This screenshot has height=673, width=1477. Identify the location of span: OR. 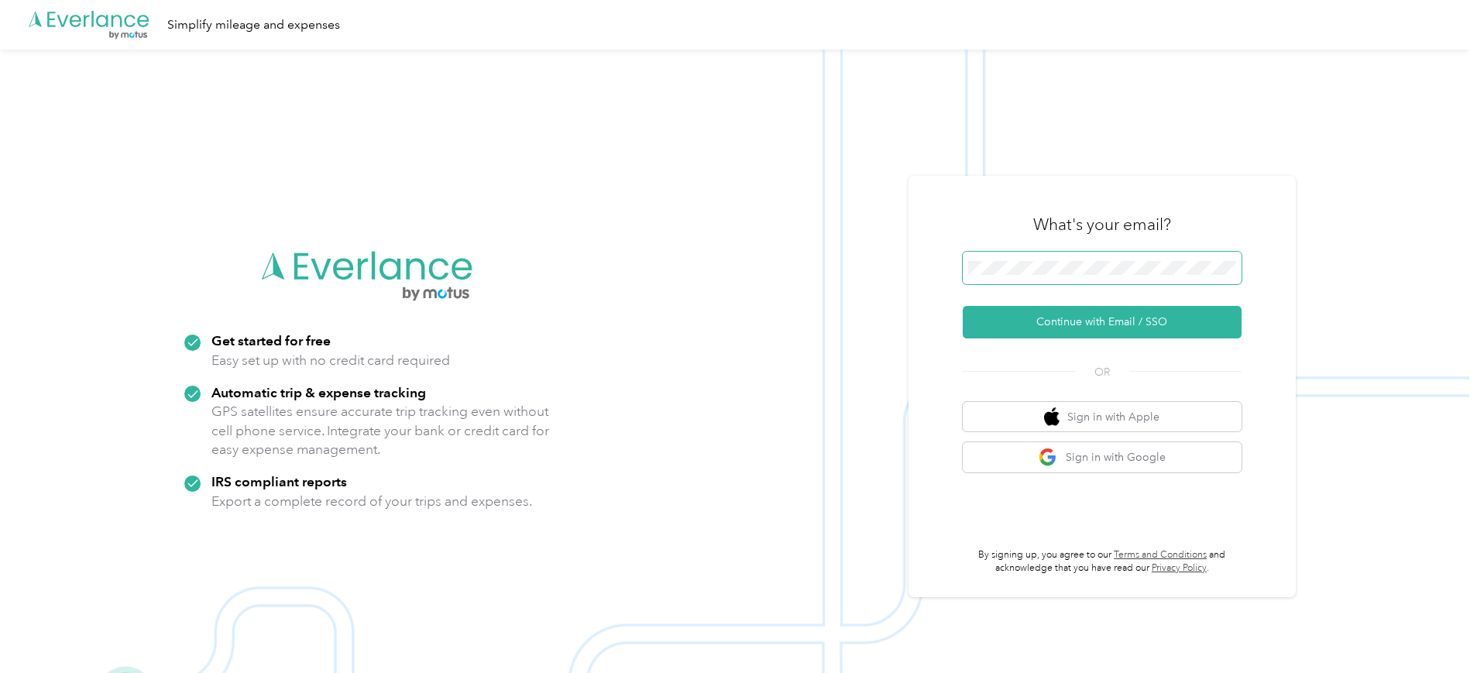
(1102, 372).